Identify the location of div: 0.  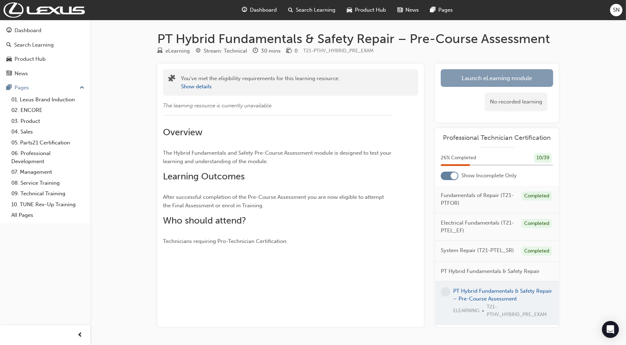
(296, 51).